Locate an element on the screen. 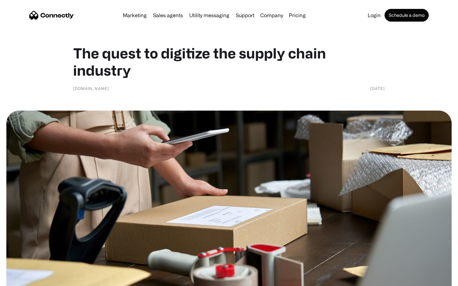  a: Pricing is located at coordinates (297, 15).